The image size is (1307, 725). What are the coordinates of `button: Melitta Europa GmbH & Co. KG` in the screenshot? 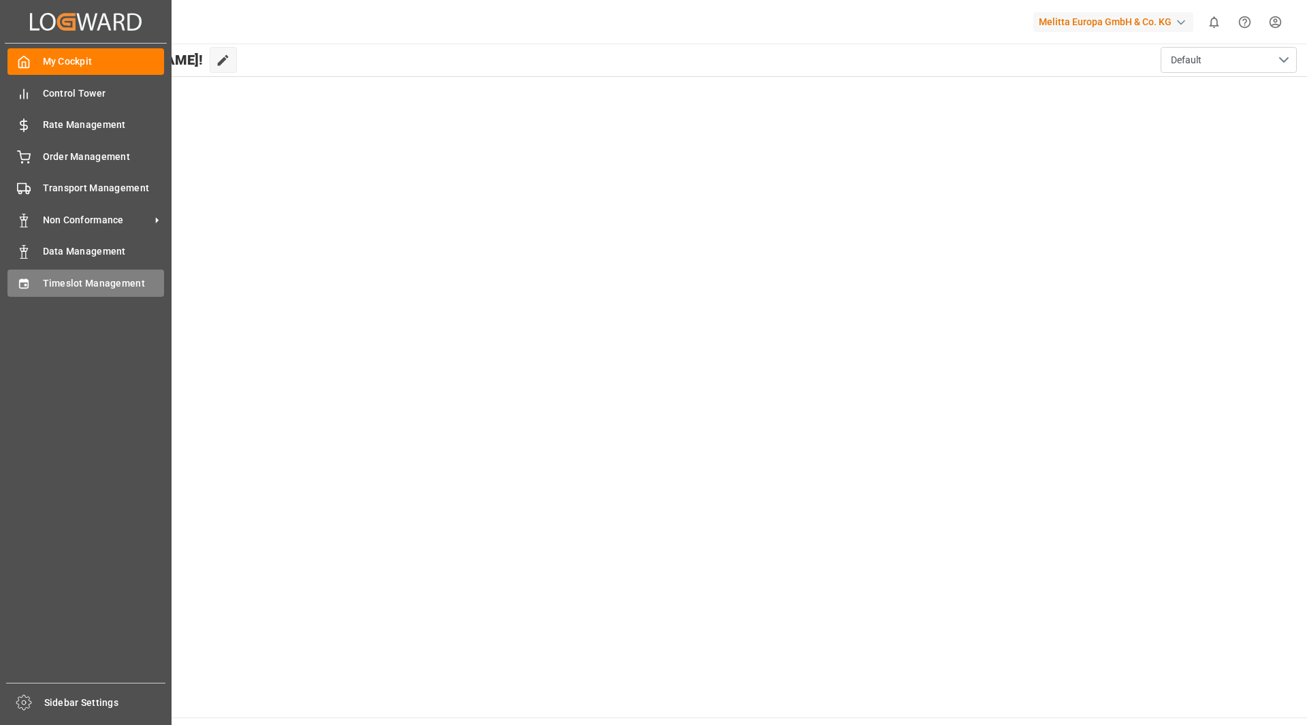 It's located at (1116, 22).